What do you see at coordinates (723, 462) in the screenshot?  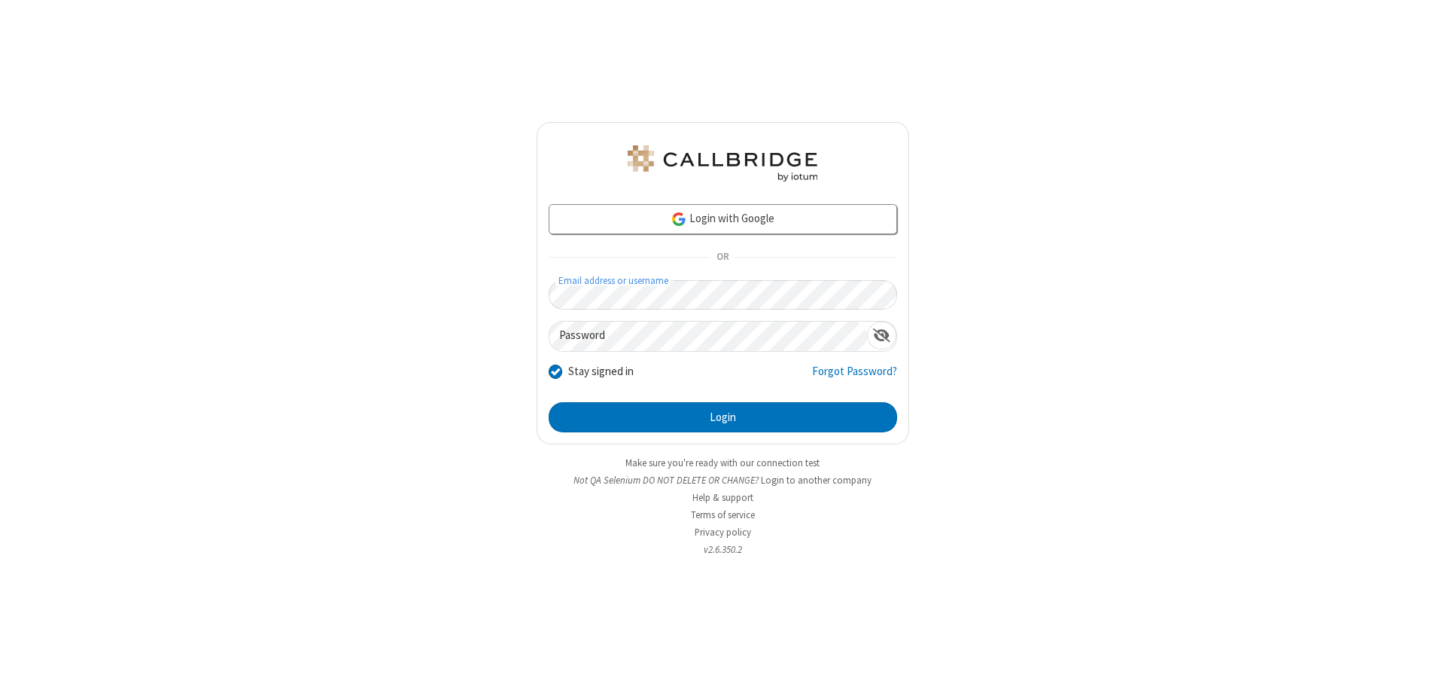 I see `a: Make sure you're ready with our connection test` at bounding box center [723, 462].